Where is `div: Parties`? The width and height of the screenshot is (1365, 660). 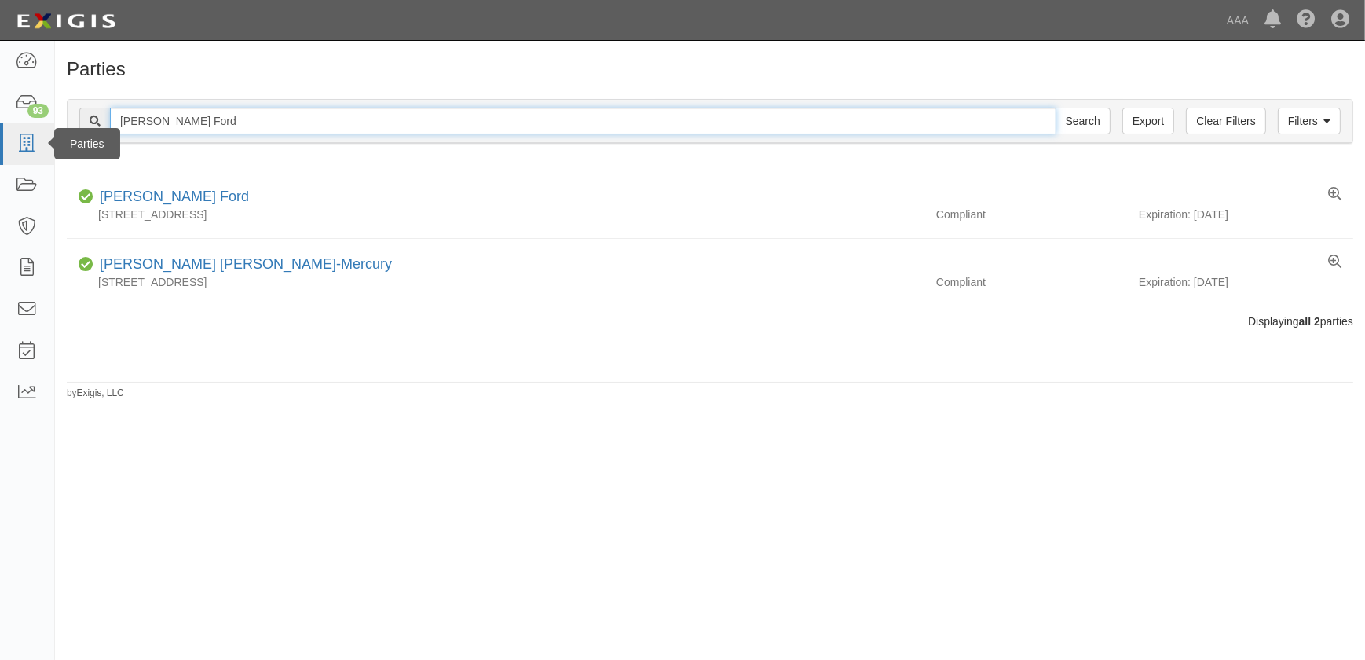 div: Parties is located at coordinates (87, 144).